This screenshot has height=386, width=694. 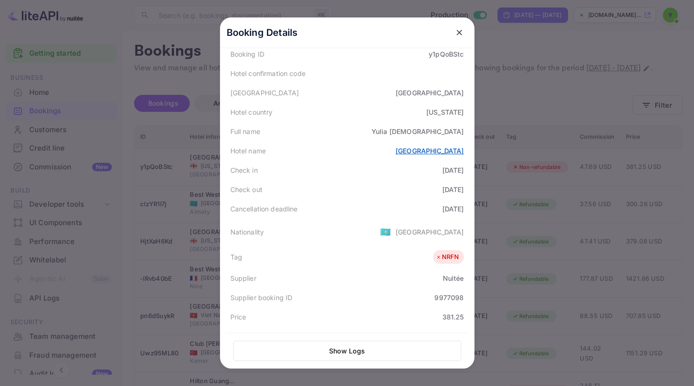 What do you see at coordinates (248, 151) in the screenshot?
I see `div: Hotel name` at bounding box center [248, 151].